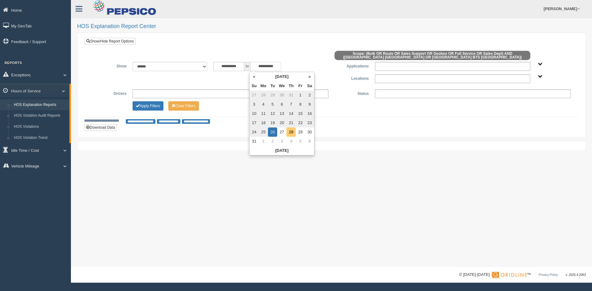  What do you see at coordinates (300, 86) in the screenshot?
I see `th: Fr` at bounding box center [300, 86].